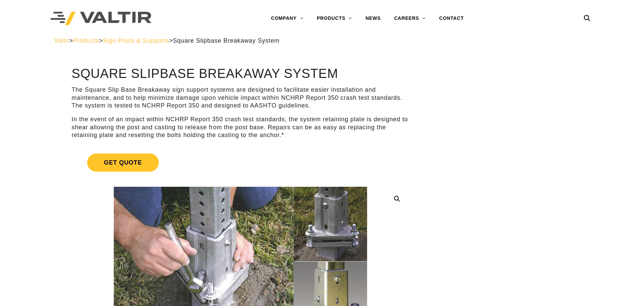  I want to click on a: NEWS, so click(373, 19).